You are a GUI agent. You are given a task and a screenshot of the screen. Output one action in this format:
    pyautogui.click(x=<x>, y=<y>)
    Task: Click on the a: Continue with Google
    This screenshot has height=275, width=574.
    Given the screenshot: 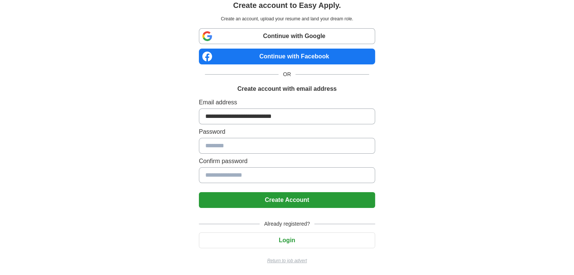 What is the action you would take?
    pyautogui.click(x=287, y=36)
    